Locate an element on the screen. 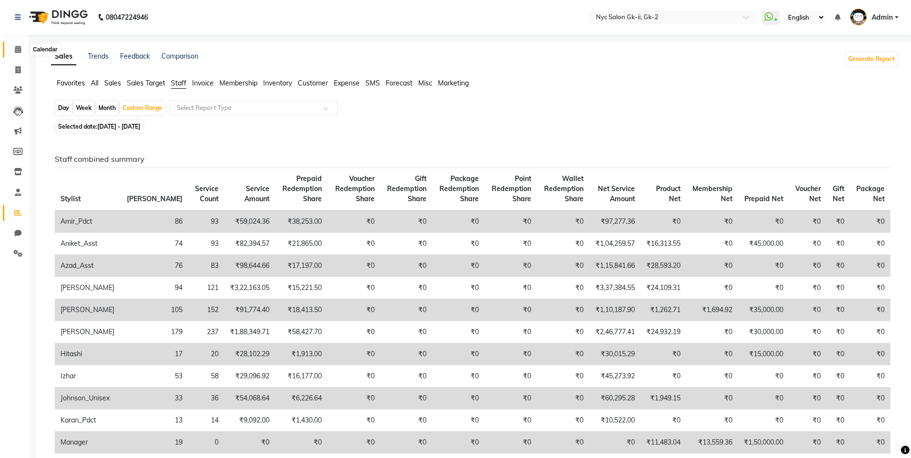  span: Membership is located at coordinates (238, 83).